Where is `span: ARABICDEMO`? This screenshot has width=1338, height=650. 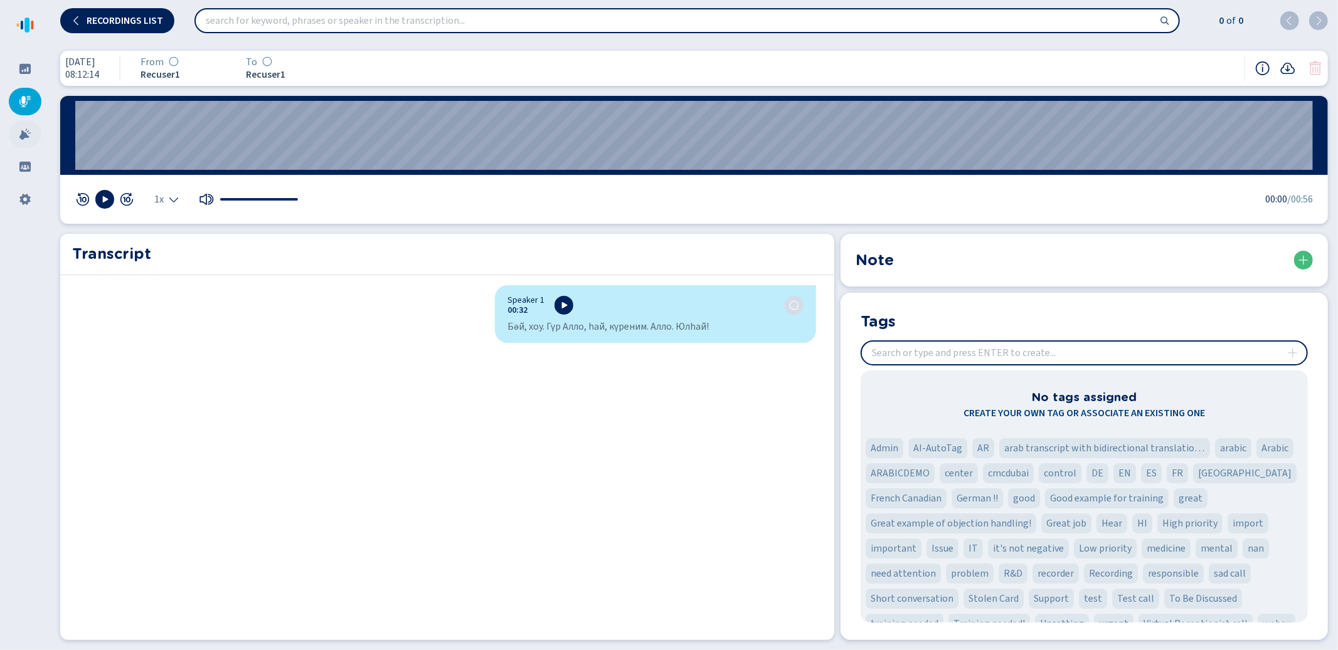
span: ARABICDEMO is located at coordinates (900, 473).